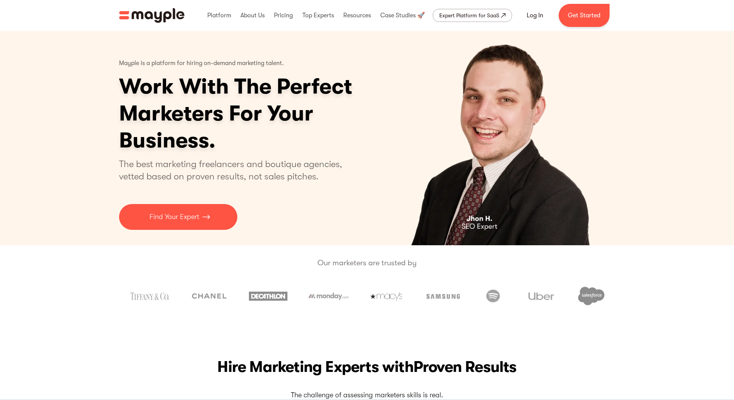  What do you see at coordinates (495, 138) in the screenshot?
I see `div: 4 of 4` at bounding box center [495, 138].